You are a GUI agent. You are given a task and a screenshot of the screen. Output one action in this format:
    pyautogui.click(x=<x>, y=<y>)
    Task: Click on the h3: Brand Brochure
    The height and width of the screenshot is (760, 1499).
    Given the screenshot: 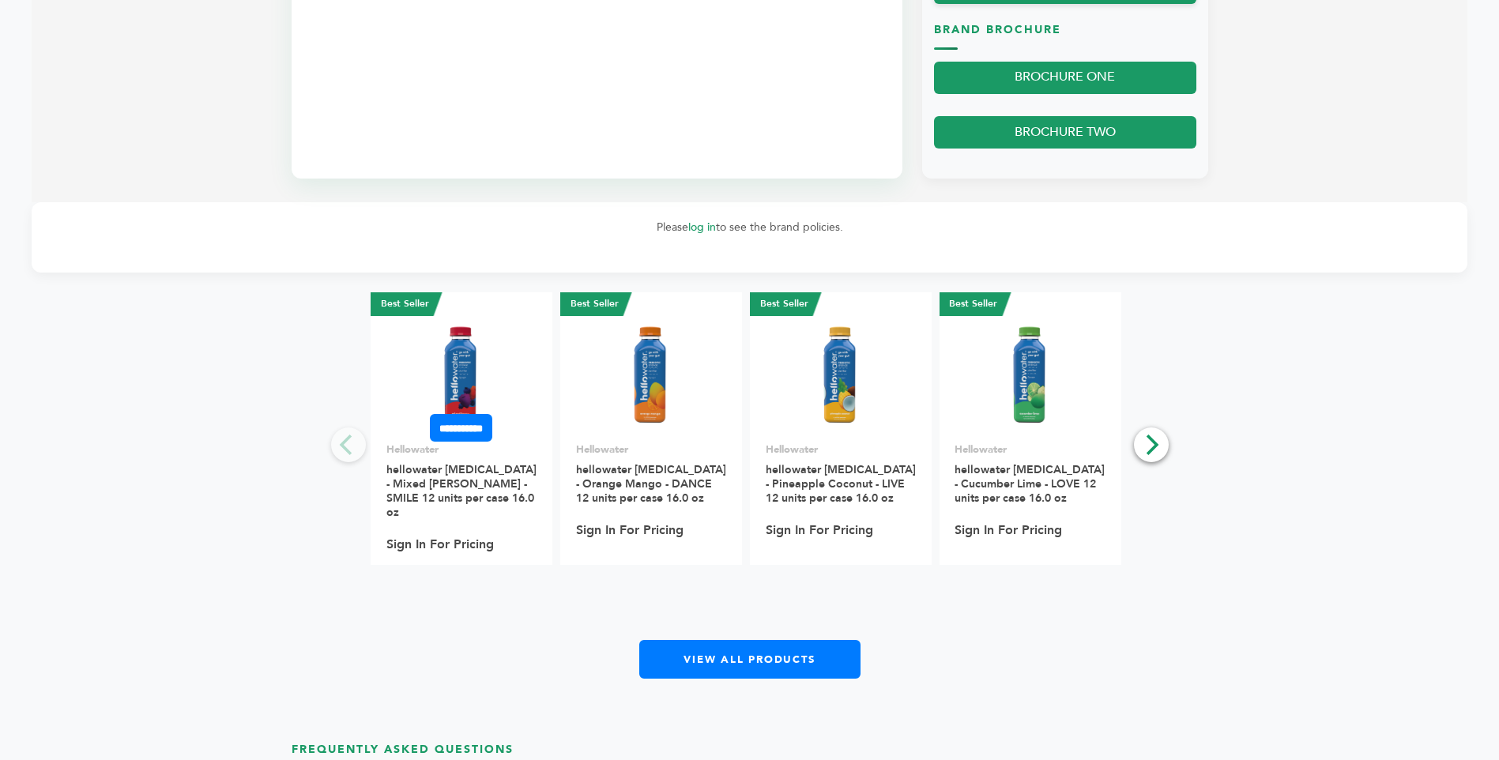 What is the action you would take?
    pyautogui.click(x=1065, y=36)
    